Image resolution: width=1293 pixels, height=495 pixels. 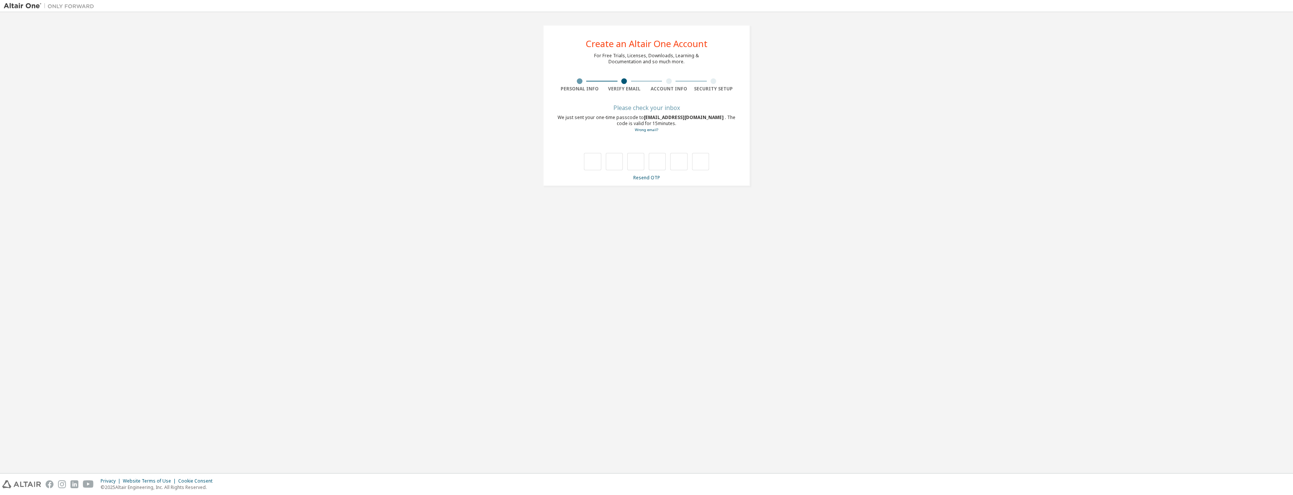 What do you see at coordinates (112, 481) in the screenshot?
I see `div: Privacy` at bounding box center [112, 481].